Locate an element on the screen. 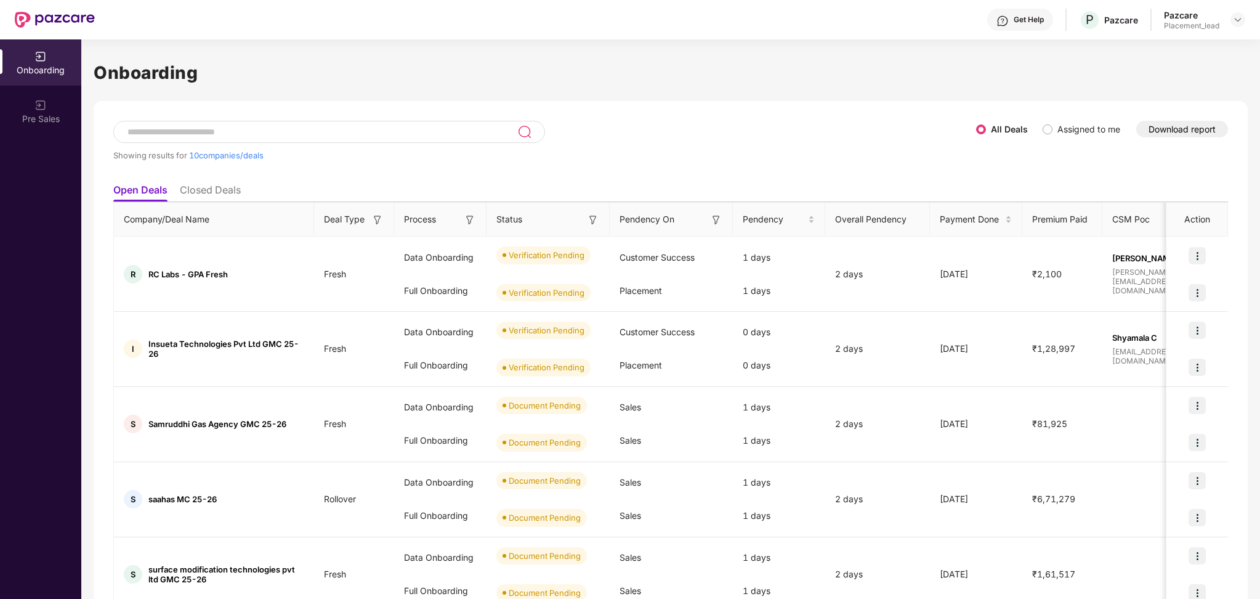 The height and width of the screenshot is (599, 1260). span: Pendency On is located at coordinates (647, 219).